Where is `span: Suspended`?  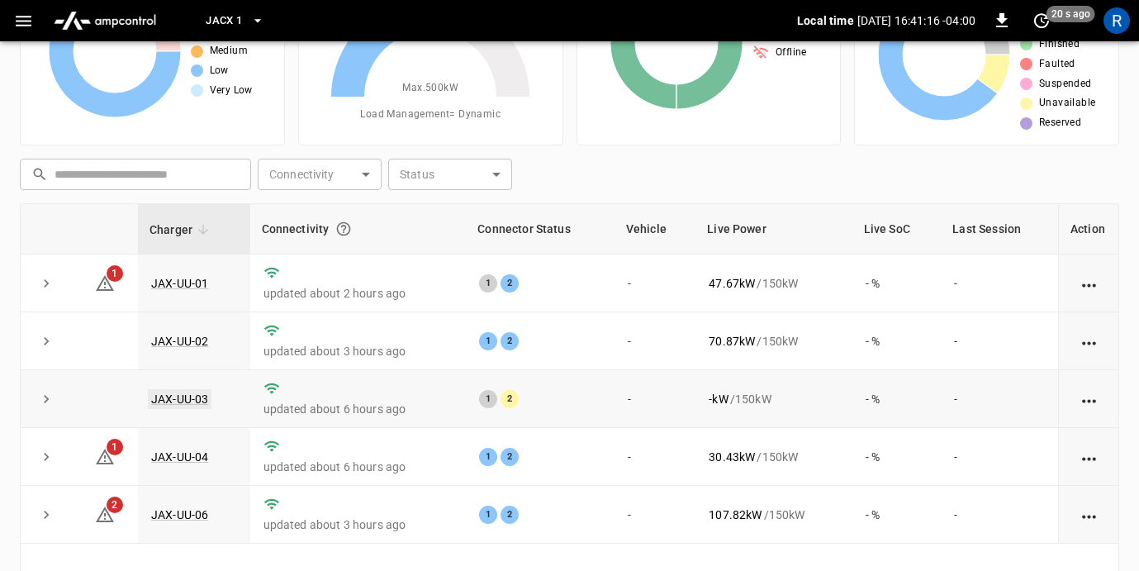 span: Suspended is located at coordinates (1065, 84).